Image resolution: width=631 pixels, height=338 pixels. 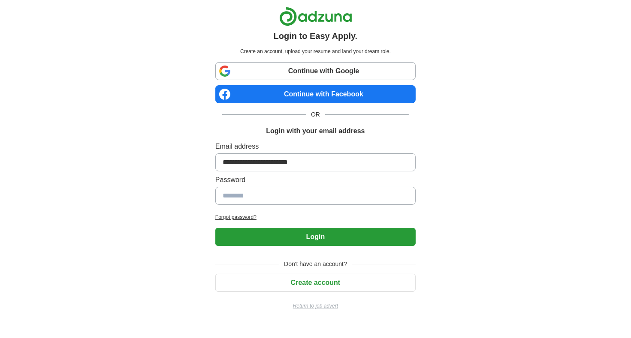 I want to click on h1: Login with your email address, so click(x=315, y=131).